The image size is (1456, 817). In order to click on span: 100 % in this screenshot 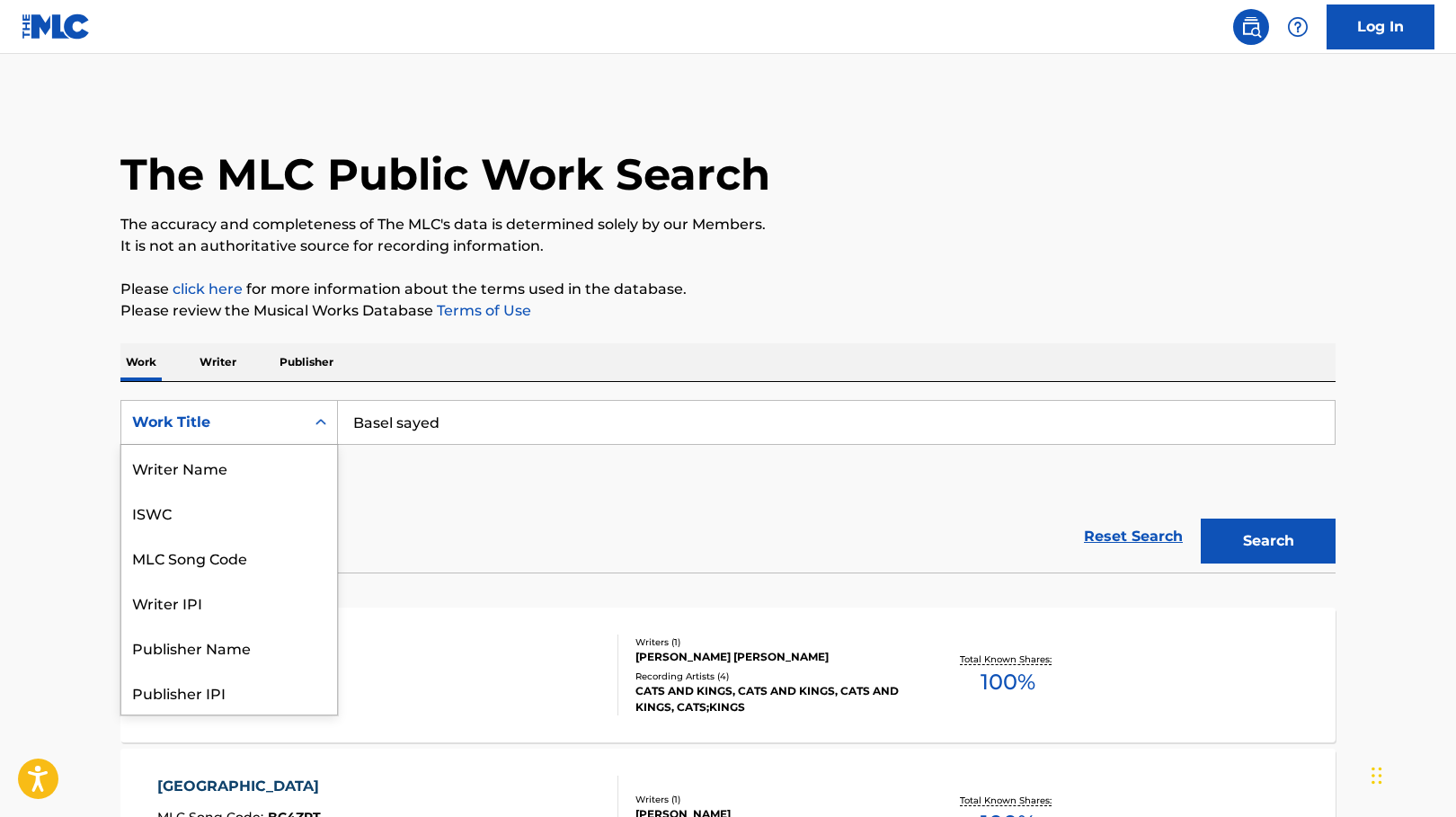, I will do `click(1007, 682)`.